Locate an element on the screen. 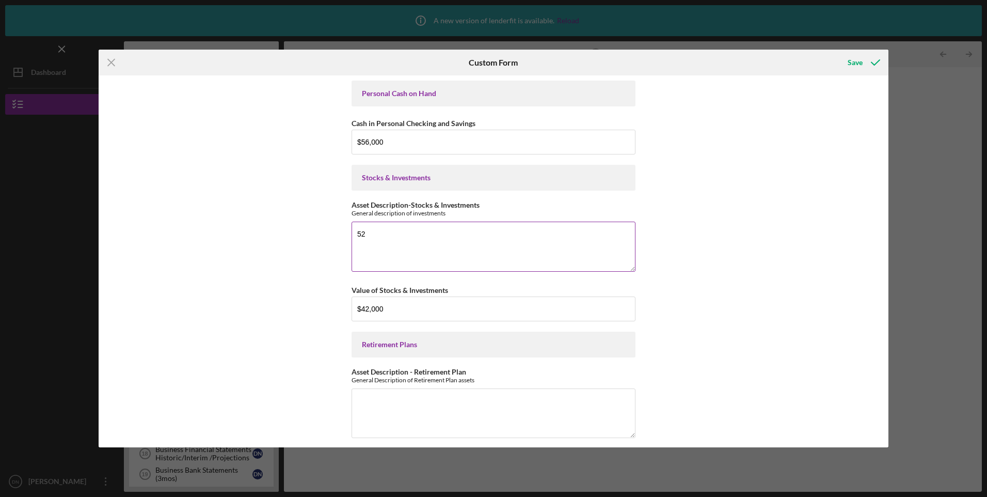 This screenshot has height=497, width=987. textarea: 52 is located at coordinates (494, 246).